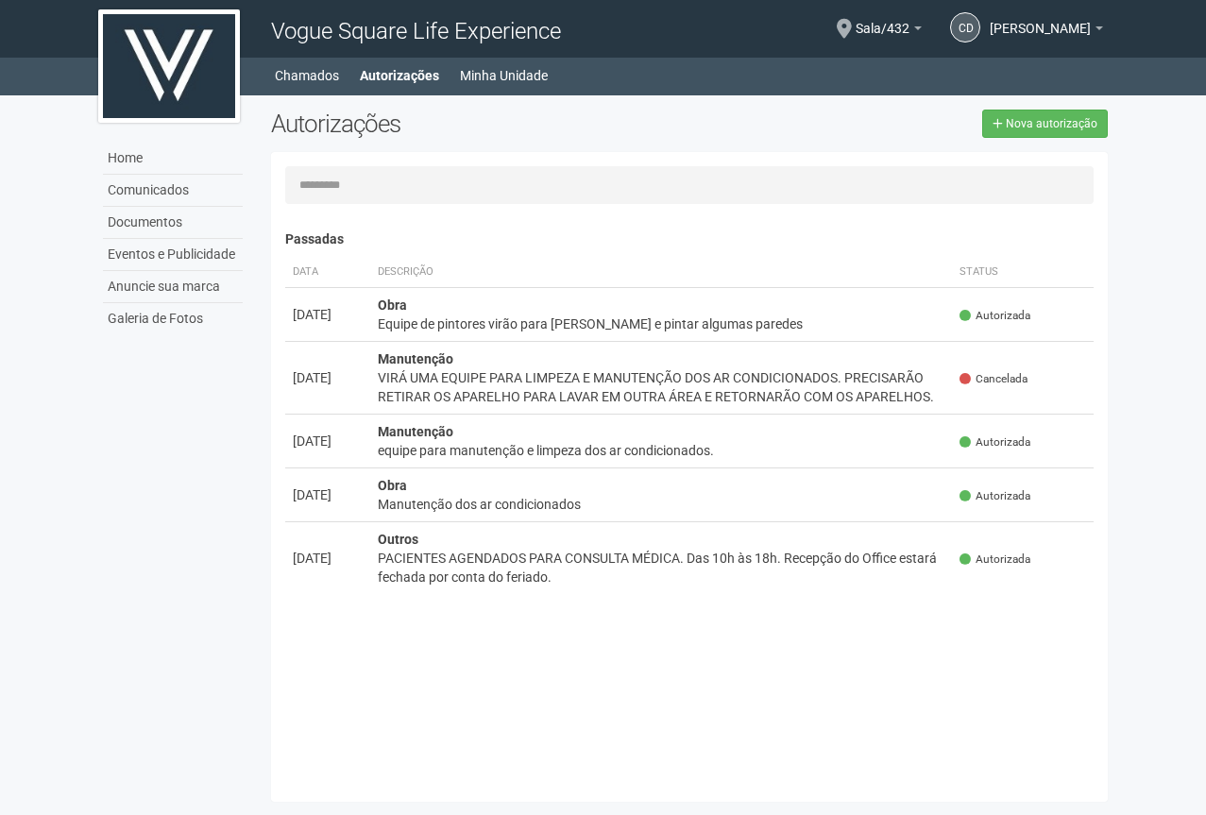 The height and width of the screenshot is (815, 1206). Describe the element at coordinates (661, 504) in the screenshot. I see `div: Manutenção dos ar condicionados` at that location.